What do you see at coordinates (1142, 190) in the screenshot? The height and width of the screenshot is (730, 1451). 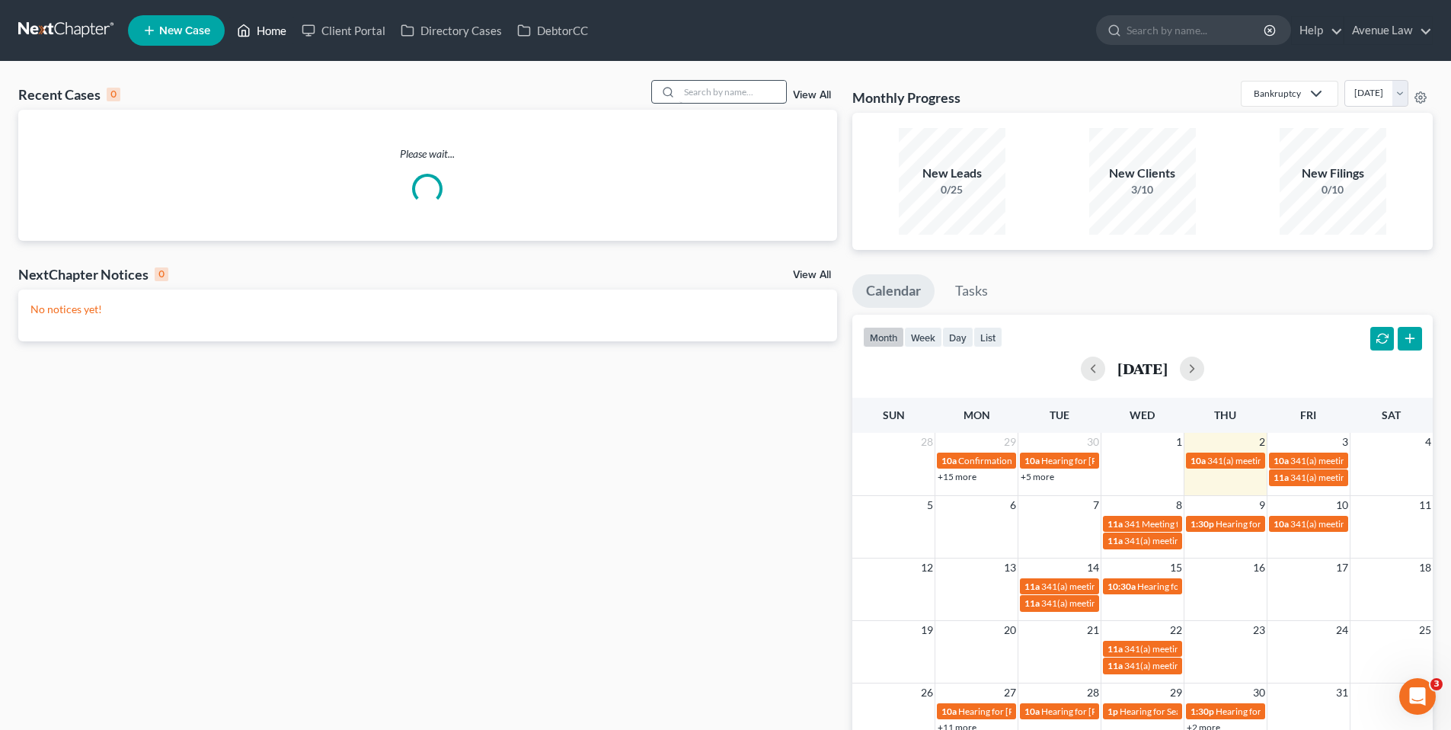 I see `div: 3/10` at bounding box center [1142, 190].